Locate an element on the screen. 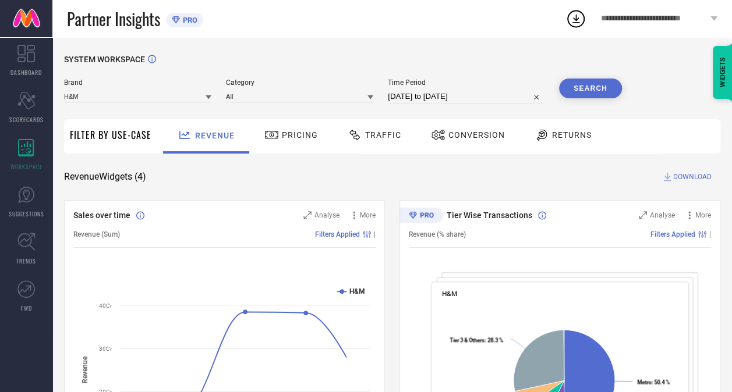 The height and width of the screenshot is (392, 732). span: Revenue (Sum) is located at coordinates (97, 235).